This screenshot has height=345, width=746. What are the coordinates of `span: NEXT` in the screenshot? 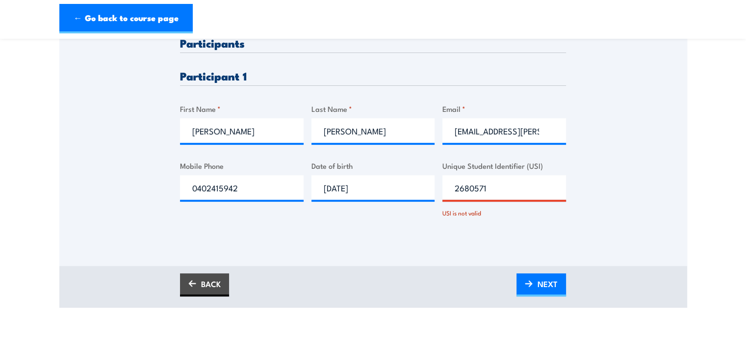 It's located at (548, 284).